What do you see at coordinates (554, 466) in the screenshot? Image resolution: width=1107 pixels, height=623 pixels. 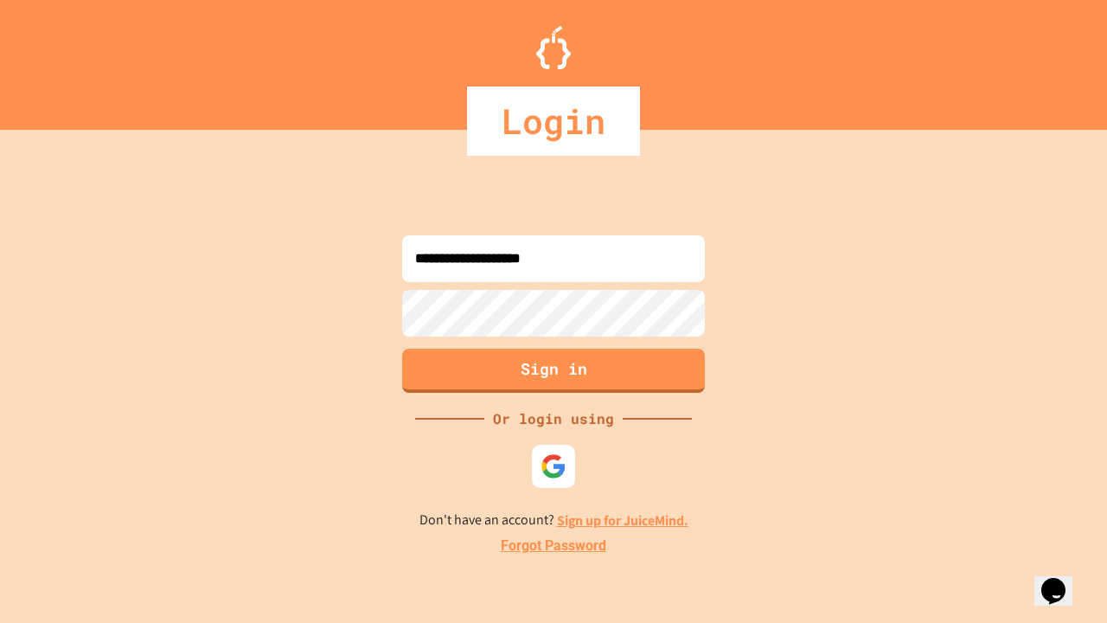 I see `img: google-icon.svg` at bounding box center [554, 466].